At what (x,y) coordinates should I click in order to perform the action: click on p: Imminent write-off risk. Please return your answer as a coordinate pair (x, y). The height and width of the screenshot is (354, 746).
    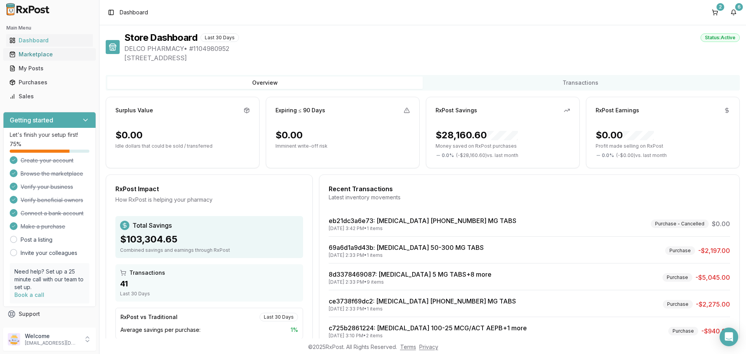
    Looking at the image, I should click on (343, 146).